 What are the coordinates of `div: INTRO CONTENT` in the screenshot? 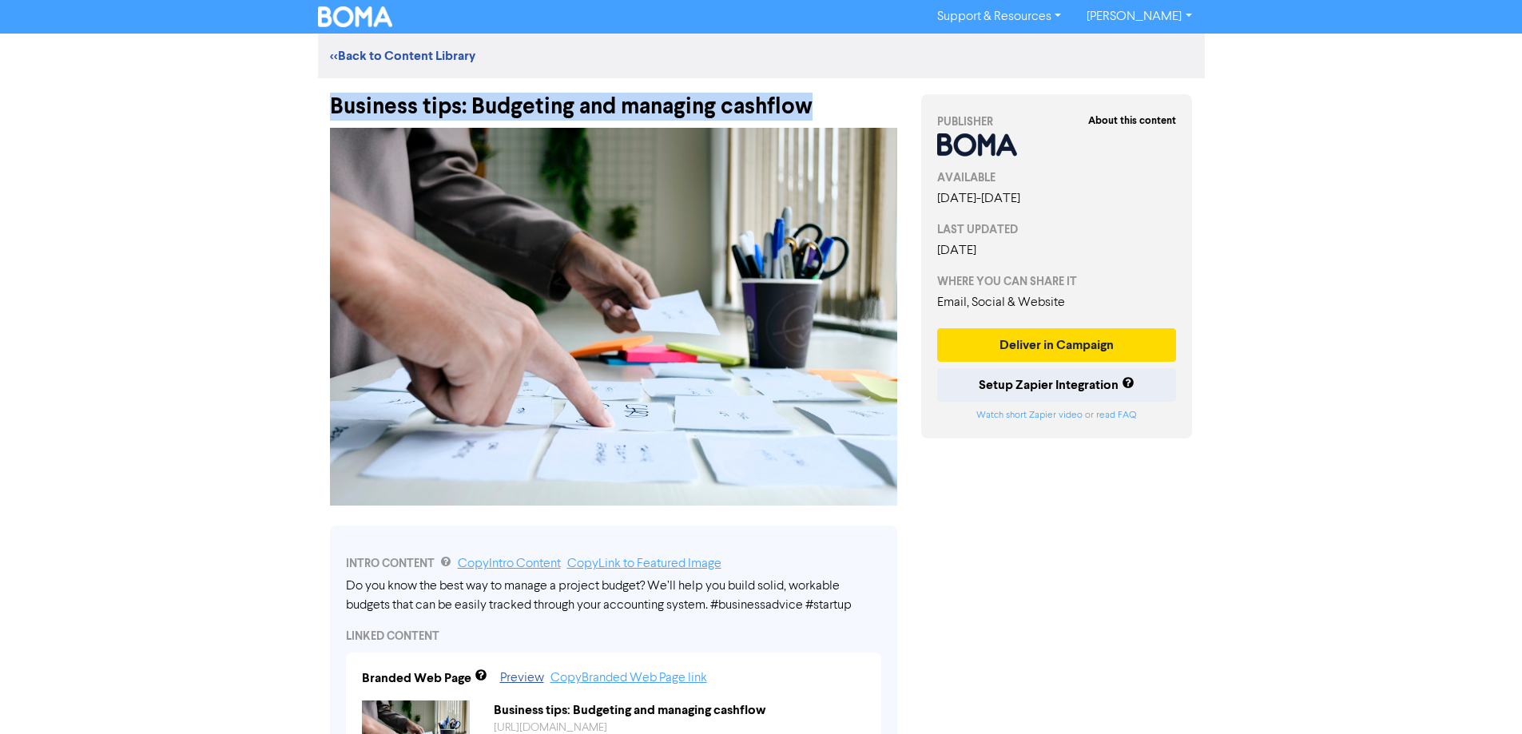 It's located at (613, 564).